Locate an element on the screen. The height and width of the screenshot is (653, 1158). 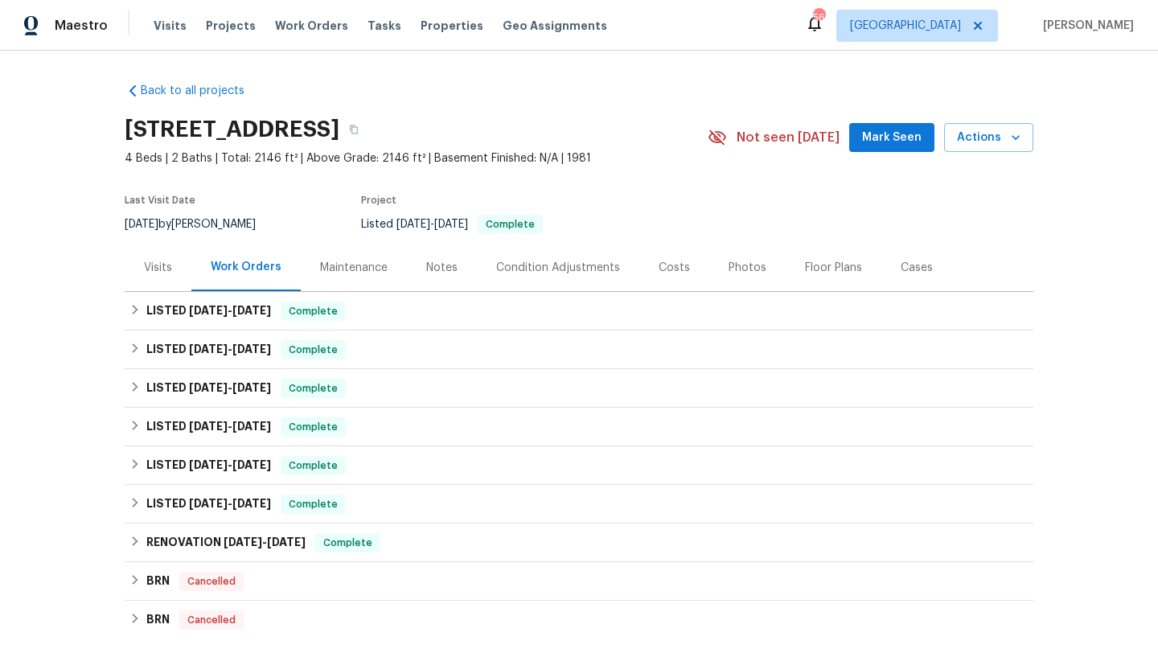
span: Mark Seen is located at coordinates (892, 138).